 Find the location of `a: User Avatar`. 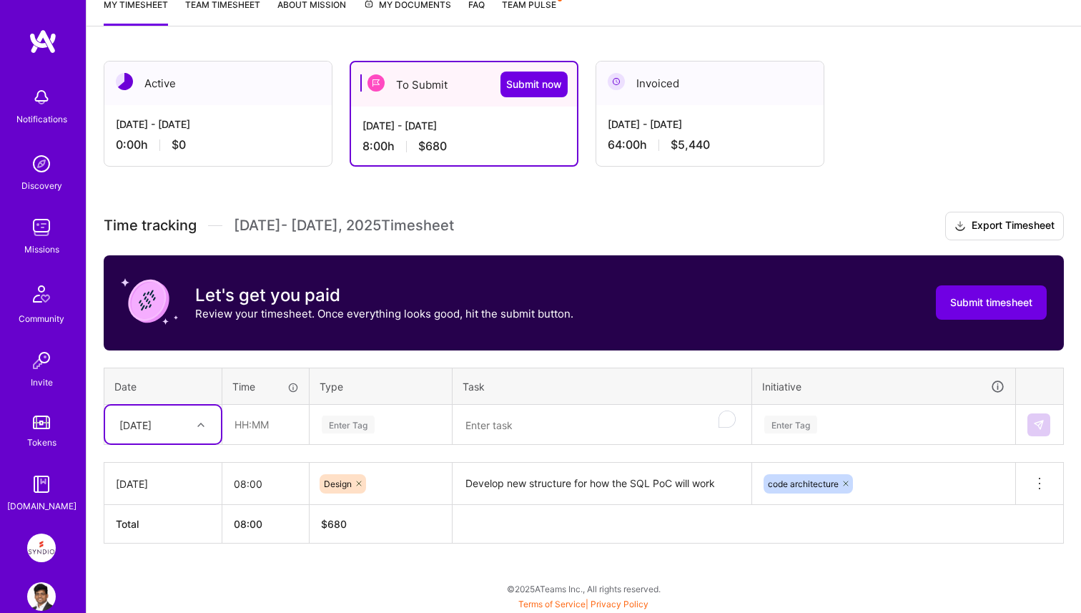

a: User Avatar is located at coordinates (41, 596).